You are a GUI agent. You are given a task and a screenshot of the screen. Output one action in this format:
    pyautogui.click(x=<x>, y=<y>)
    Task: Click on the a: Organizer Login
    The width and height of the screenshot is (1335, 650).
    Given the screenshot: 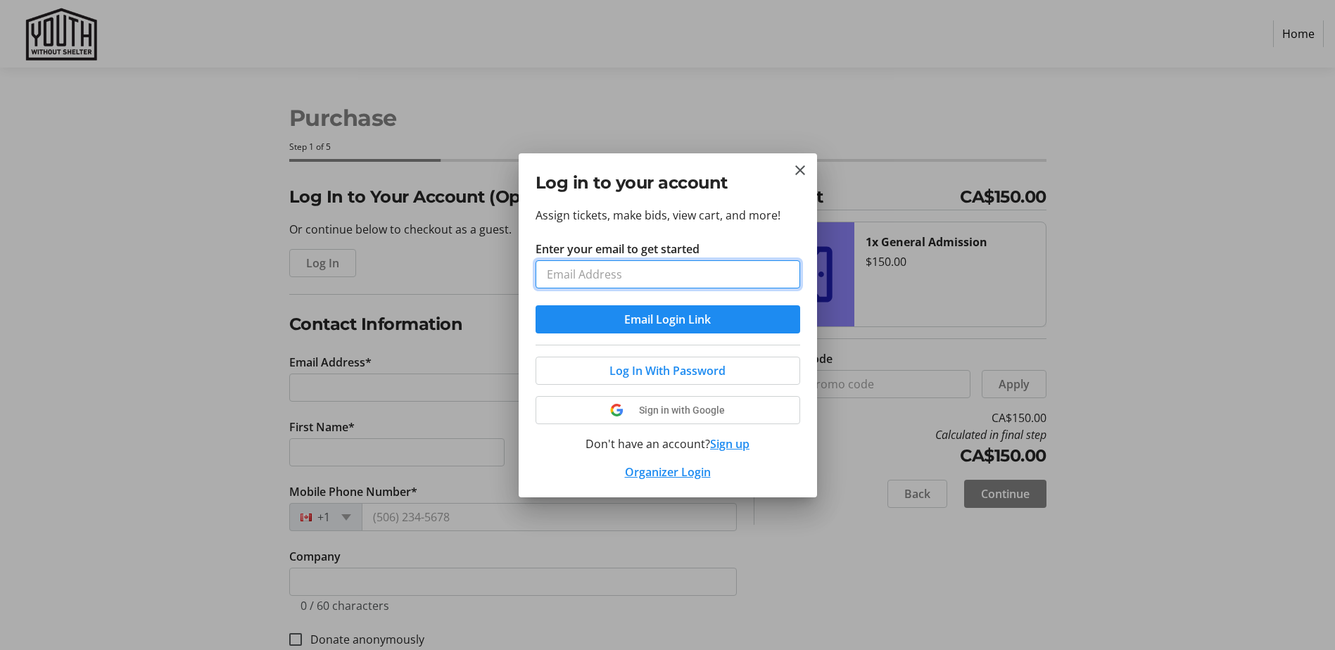 What is the action you would take?
    pyautogui.click(x=668, y=472)
    